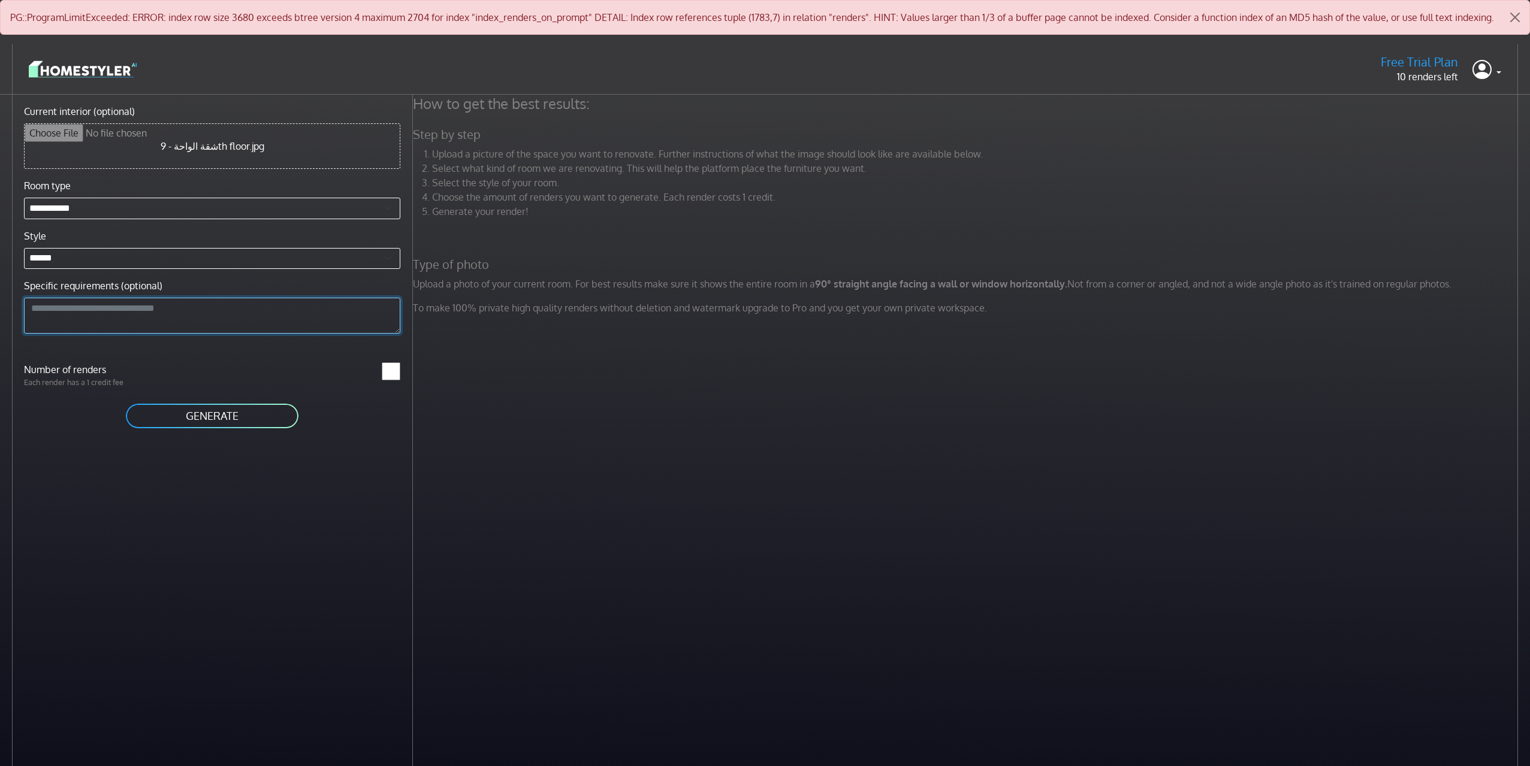  Describe the element at coordinates (967, 104) in the screenshot. I see `h4: How to get the best results:` at that location.